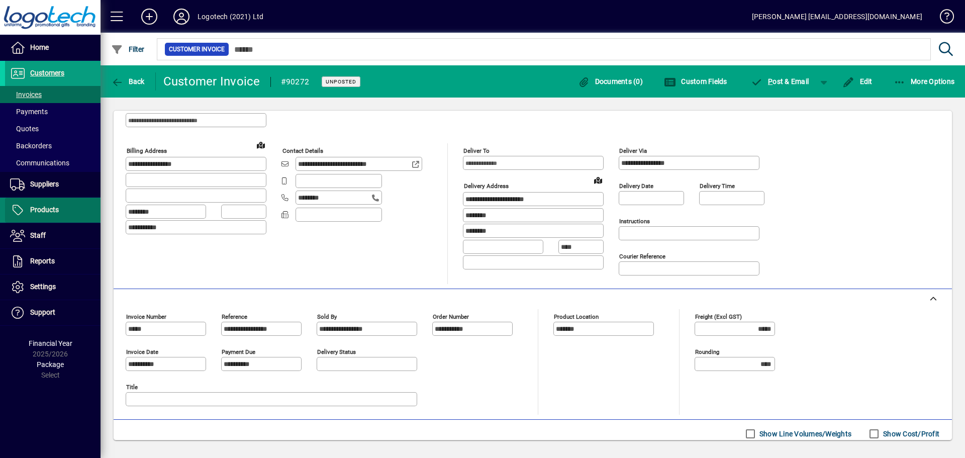 Image resolution: width=965 pixels, height=458 pixels. I want to click on span: Home, so click(39, 47).